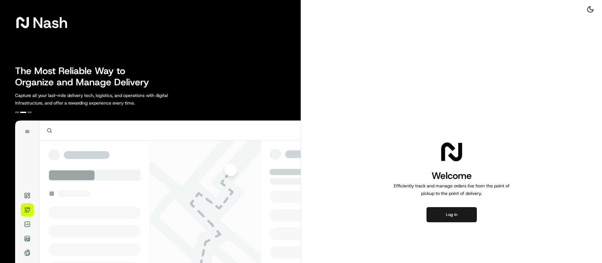  Describe the element at coordinates (86, 77) in the screenshot. I see `h2: The Most Reliable Way to Organize and Manage Delivery` at that location.